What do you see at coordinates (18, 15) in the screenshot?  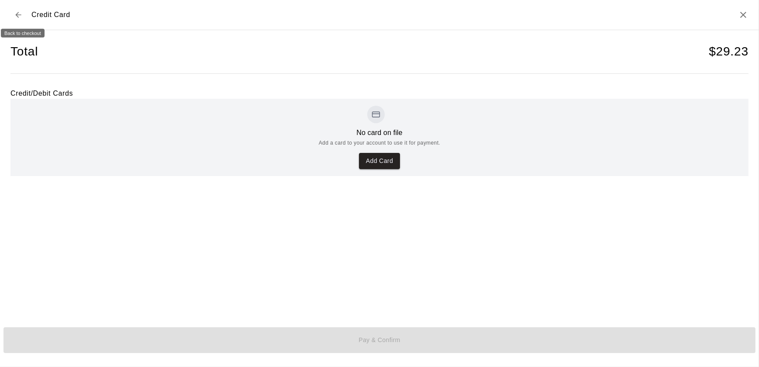 I see `button: Back to checkout` at bounding box center [18, 15].